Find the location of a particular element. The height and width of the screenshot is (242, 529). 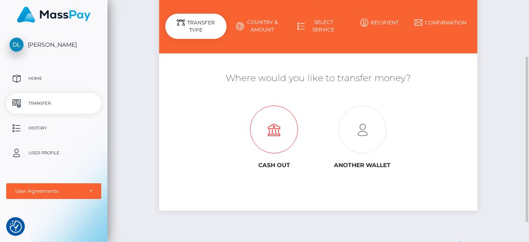

a: Select Service is located at coordinates (318, 26).